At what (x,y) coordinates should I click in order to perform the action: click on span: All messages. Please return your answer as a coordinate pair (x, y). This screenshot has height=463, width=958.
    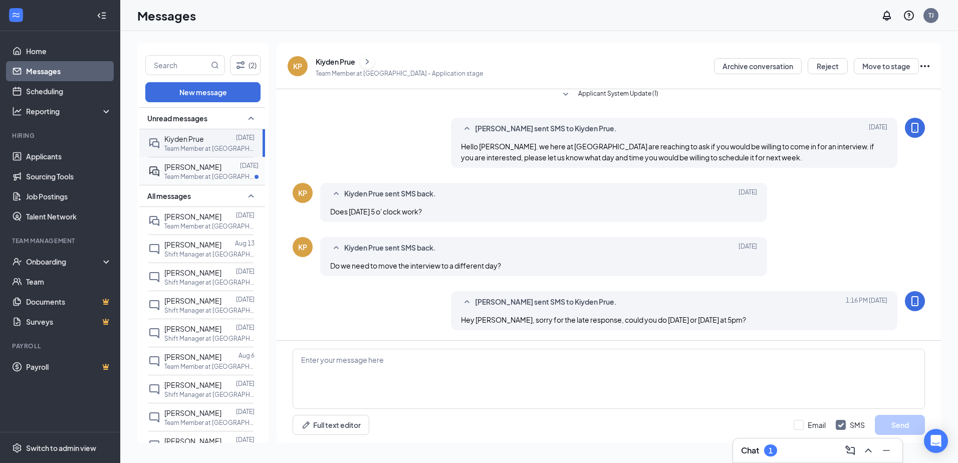
    Looking at the image, I should click on (169, 196).